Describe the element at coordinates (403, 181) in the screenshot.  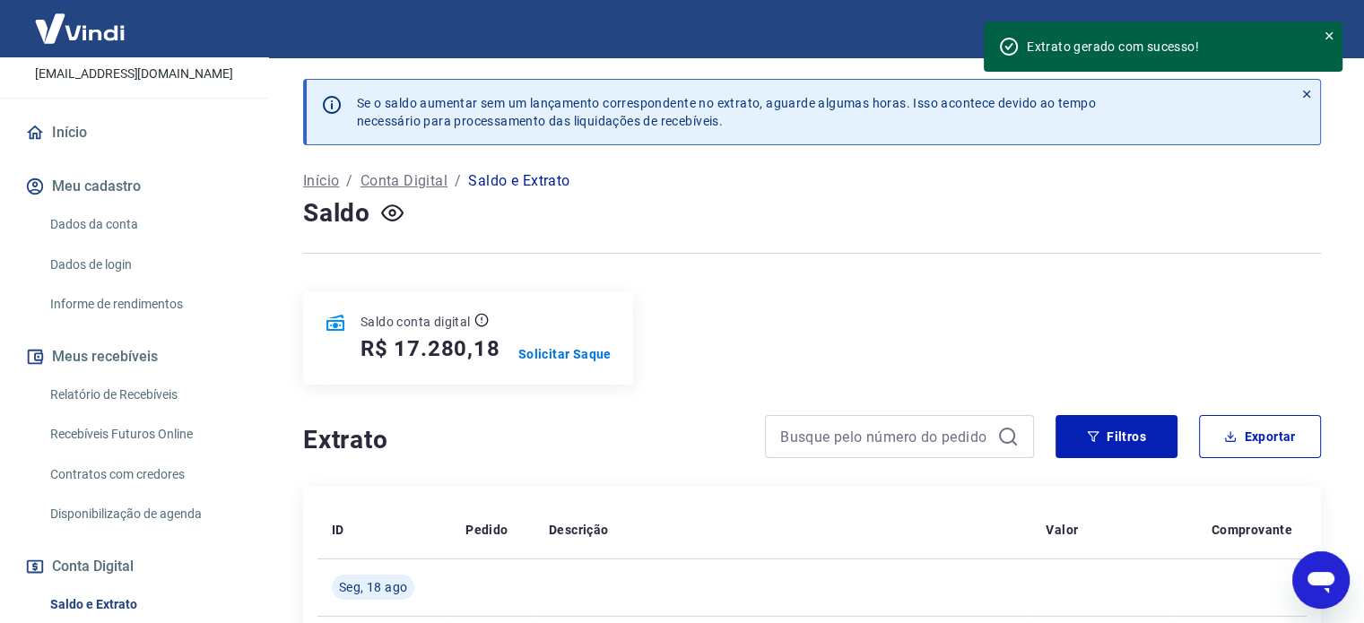
I see `a: Conta Digital` at that location.